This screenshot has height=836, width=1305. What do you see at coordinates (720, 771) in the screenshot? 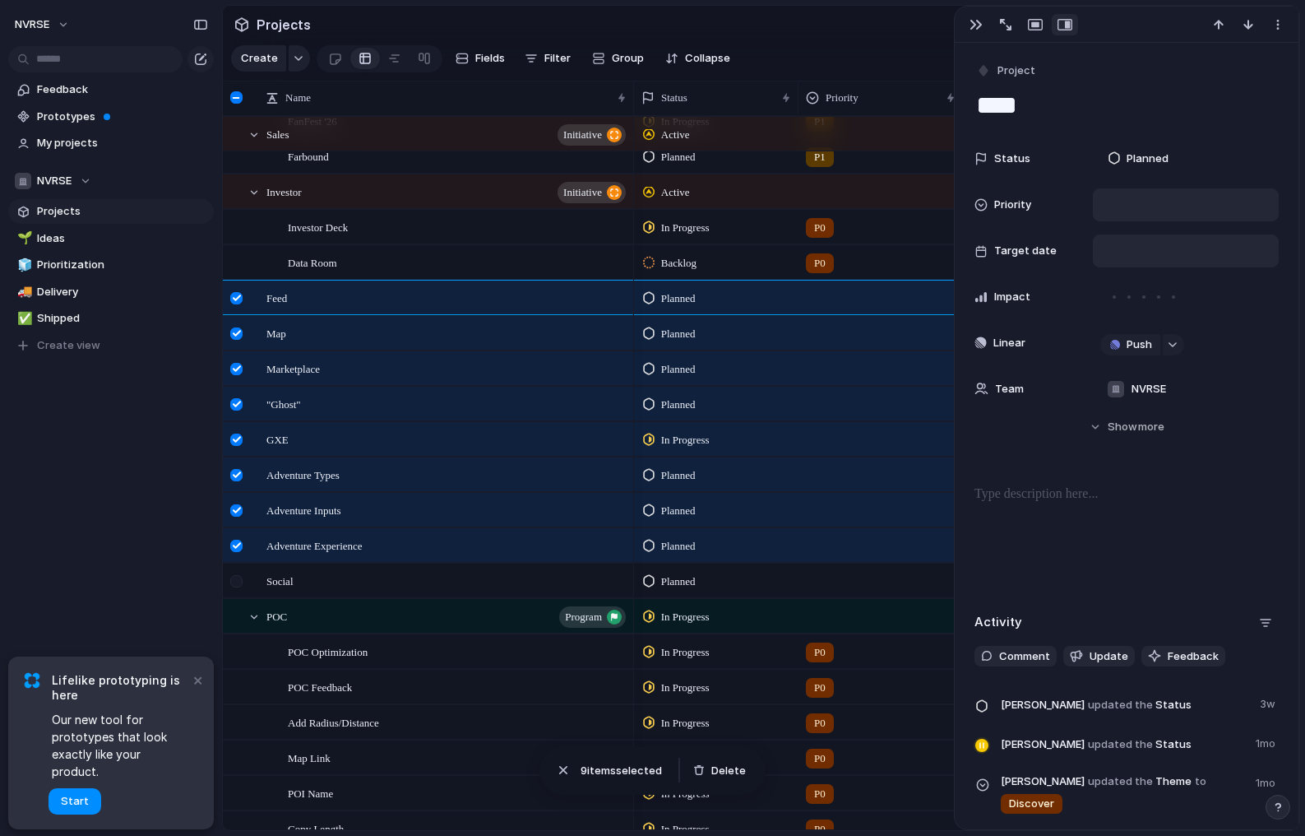
I see `button: Delete` at bounding box center [720, 771].